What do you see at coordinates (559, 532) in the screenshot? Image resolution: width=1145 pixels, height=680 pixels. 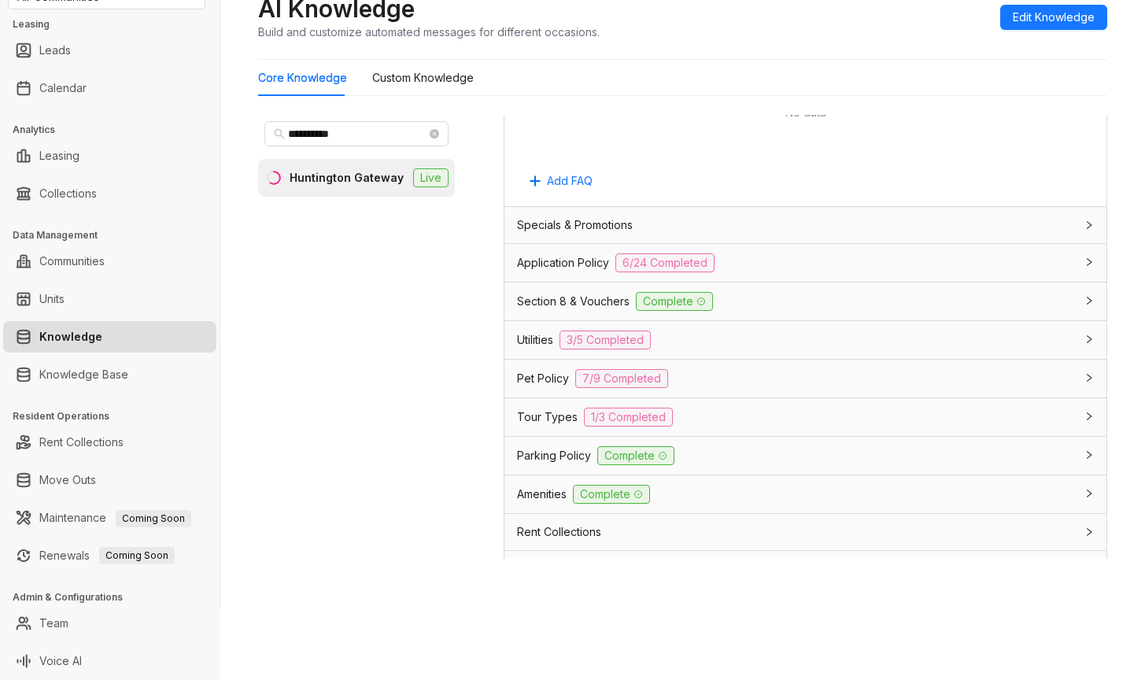 I see `span: Rent Collections` at bounding box center [559, 532].